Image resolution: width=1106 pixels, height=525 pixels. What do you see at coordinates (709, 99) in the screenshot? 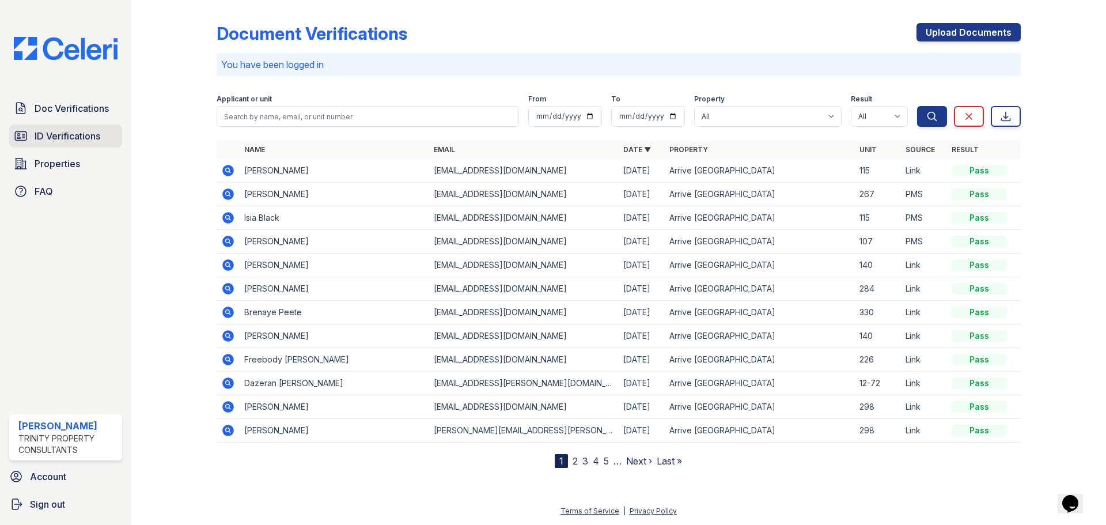
I see `label: Property` at bounding box center [709, 99].